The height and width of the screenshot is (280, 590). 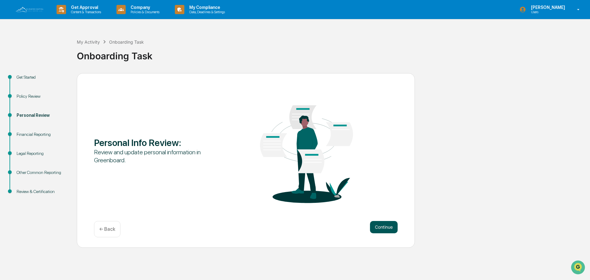 What do you see at coordinates (85, 7) in the screenshot?
I see `p: Get Approval` at bounding box center [85, 7].